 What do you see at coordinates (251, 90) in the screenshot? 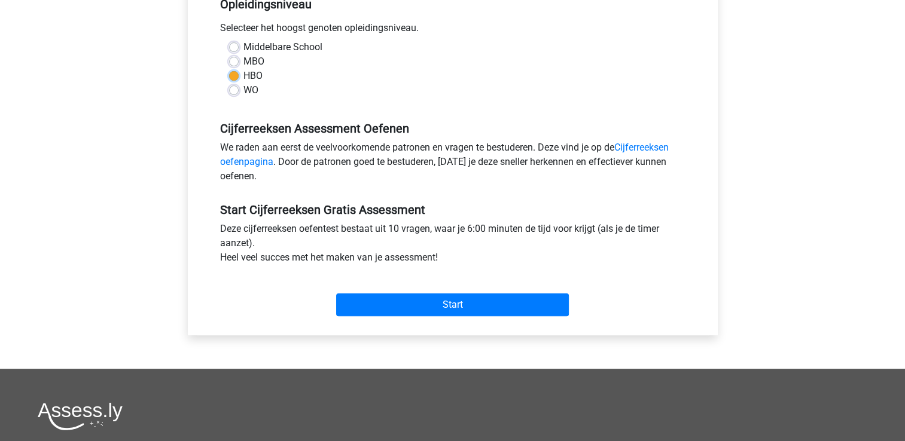
I see `label: WO` at bounding box center [251, 90].